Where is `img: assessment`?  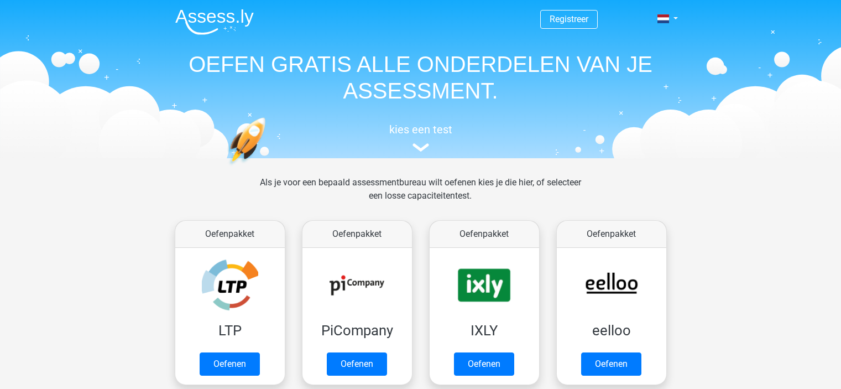
img: assessment is located at coordinates (421, 147).